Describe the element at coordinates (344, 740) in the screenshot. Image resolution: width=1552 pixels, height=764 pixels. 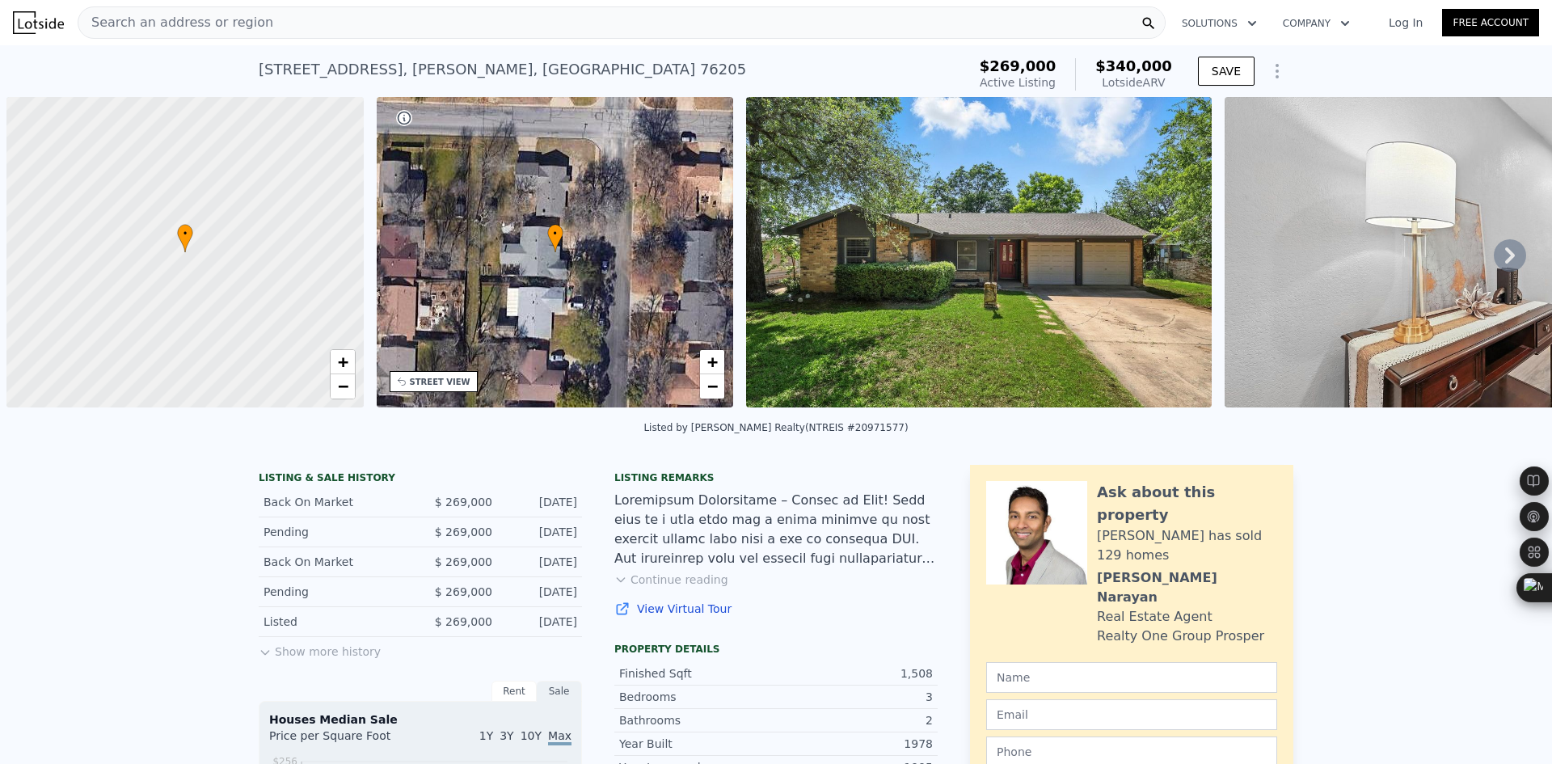
I see `div: Price per Square Foot` at that location.